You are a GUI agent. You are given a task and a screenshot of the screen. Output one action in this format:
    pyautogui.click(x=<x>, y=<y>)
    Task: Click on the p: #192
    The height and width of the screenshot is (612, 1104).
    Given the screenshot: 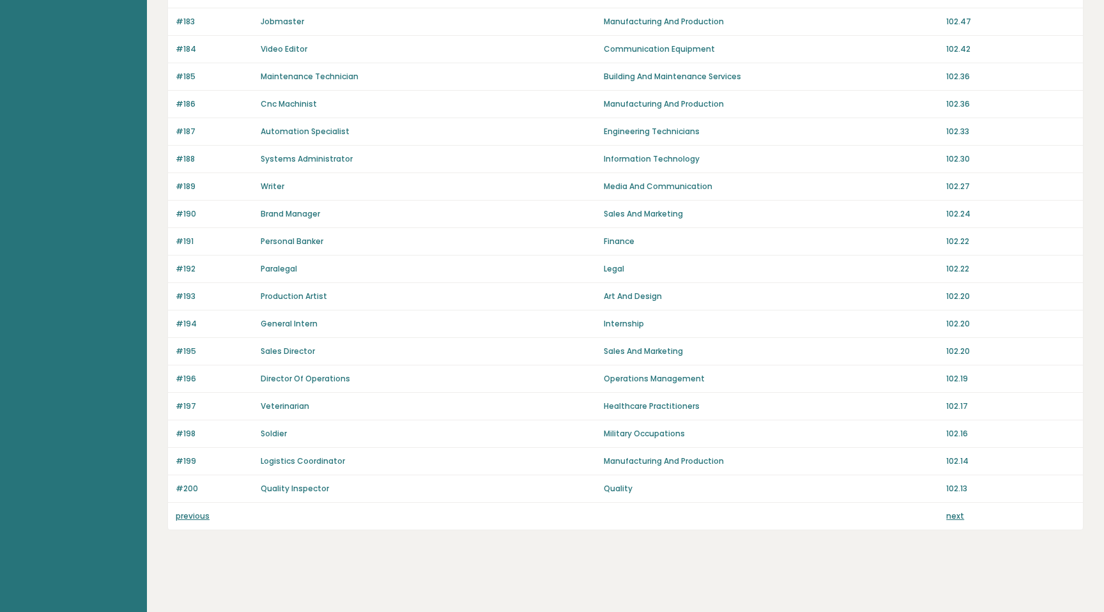 What is the action you would take?
    pyautogui.click(x=214, y=269)
    